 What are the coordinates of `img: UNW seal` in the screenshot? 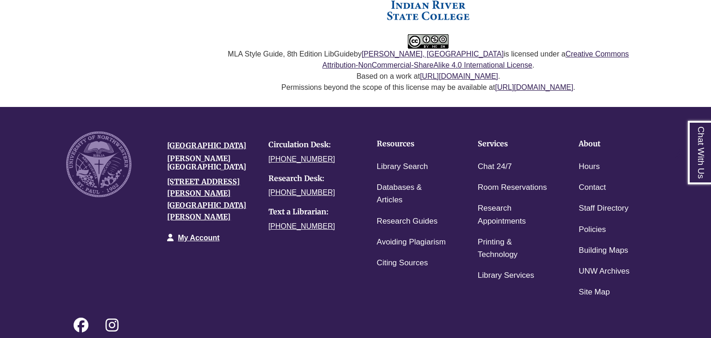 It's located at (99, 164).